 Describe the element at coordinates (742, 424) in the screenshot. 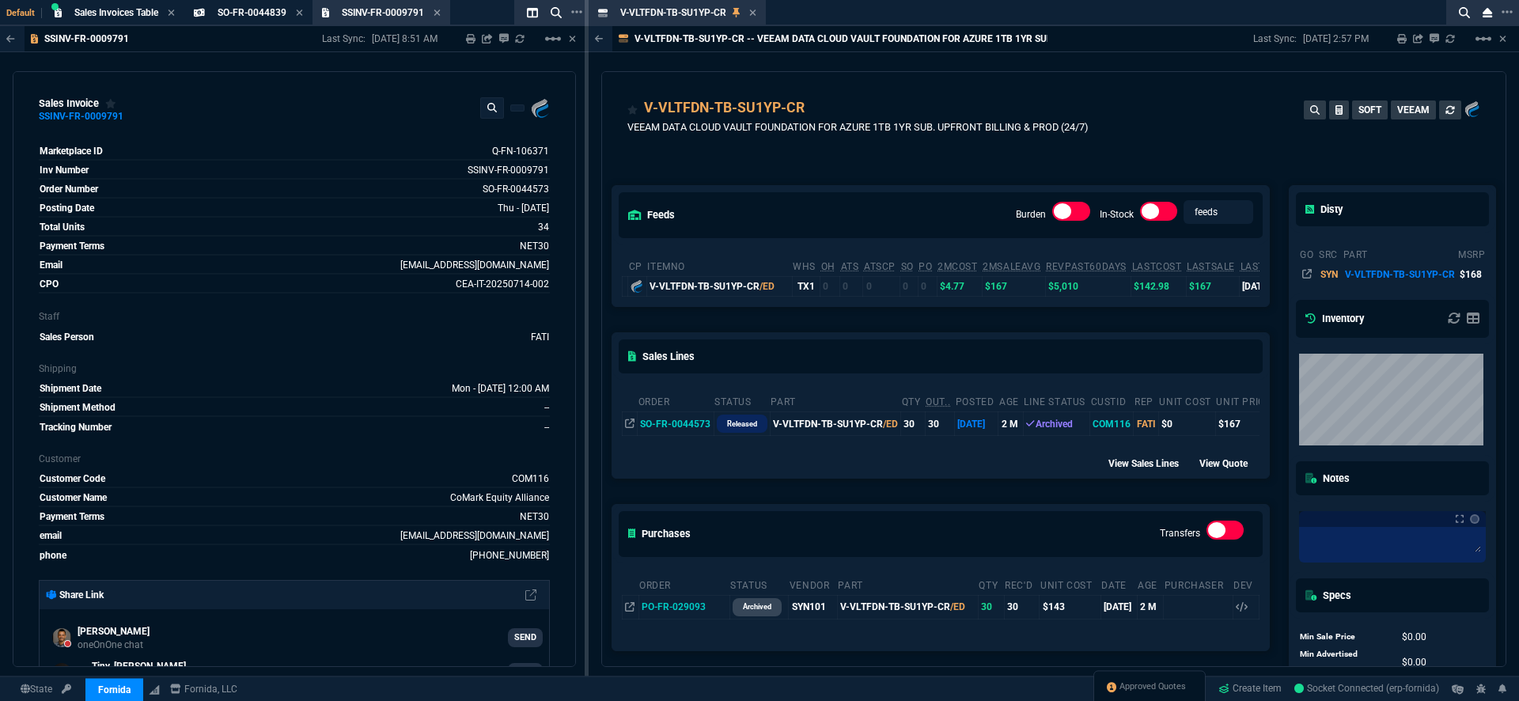

I see `p: Released` at that location.